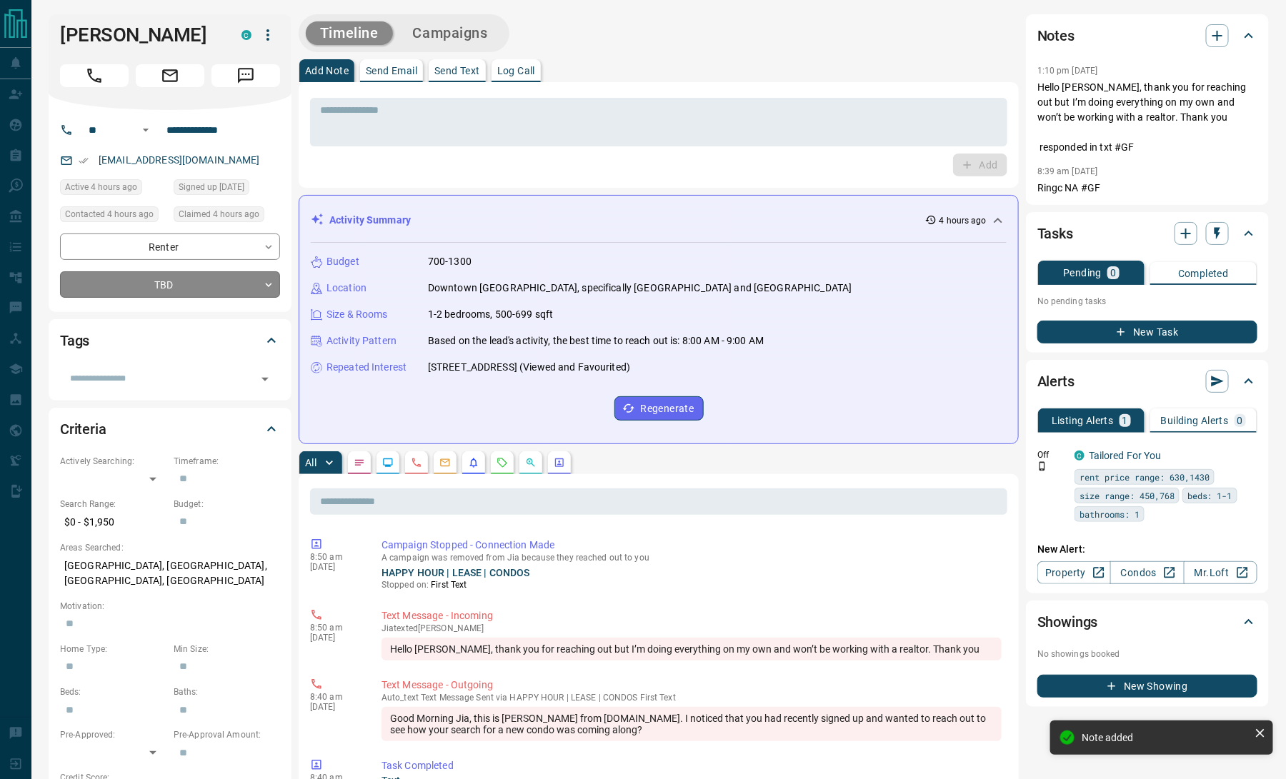 The width and height of the screenshot is (1286, 779). Describe the element at coordinates (113, 692) in the screenshot. I see `p: Beds:` at that location.